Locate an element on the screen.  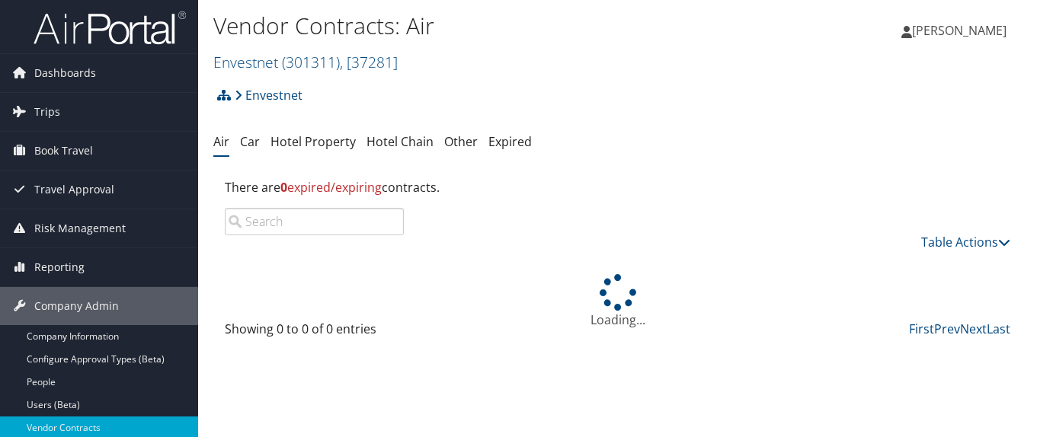
a: Prev is located at coordinates (947, 329).